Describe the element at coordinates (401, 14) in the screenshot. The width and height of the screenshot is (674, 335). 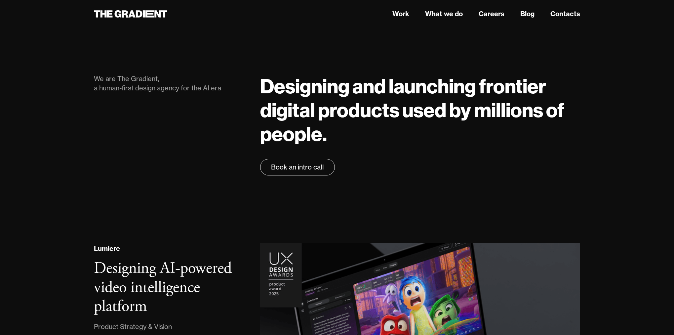
I see `a: Work` at that location.